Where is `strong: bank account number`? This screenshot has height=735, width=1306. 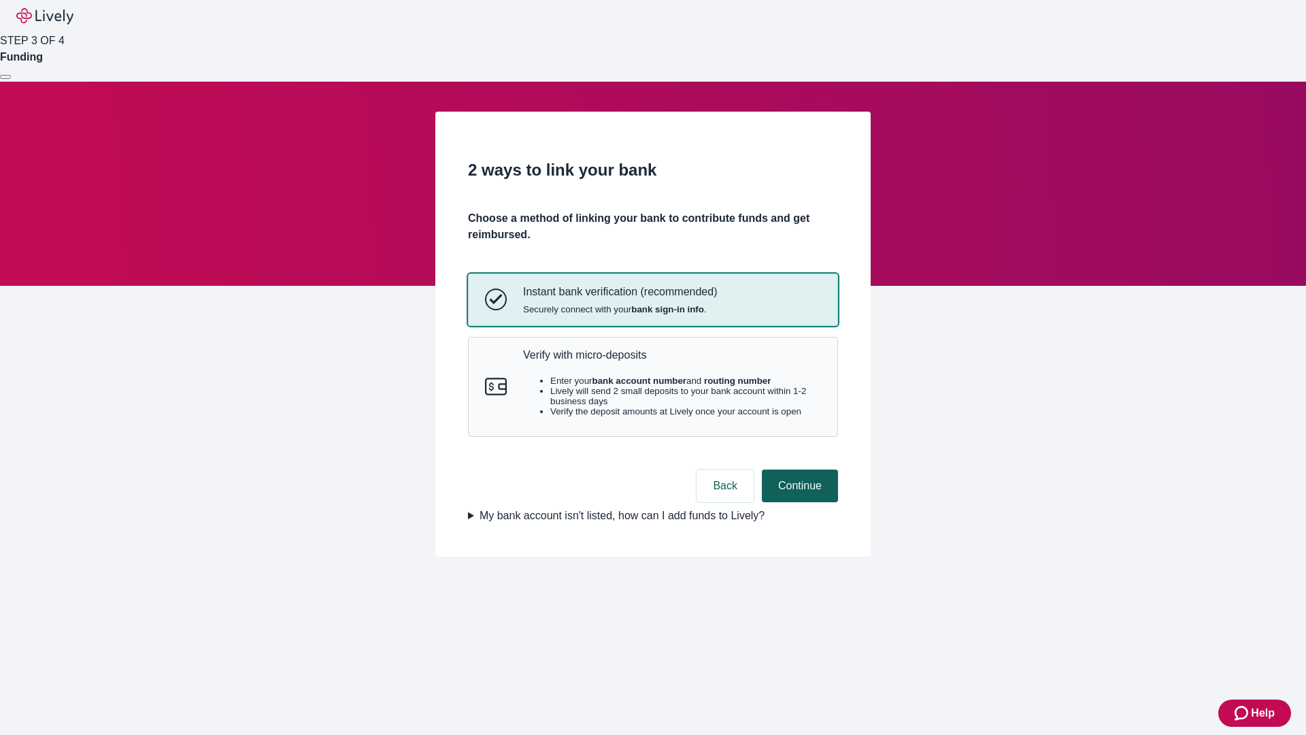 strong: bank account number is located at coordinates (640, 380).